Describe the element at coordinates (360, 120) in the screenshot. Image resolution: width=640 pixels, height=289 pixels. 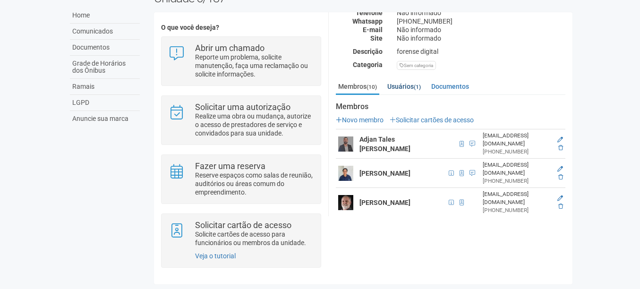
I see `a: Novo membro` at that location.